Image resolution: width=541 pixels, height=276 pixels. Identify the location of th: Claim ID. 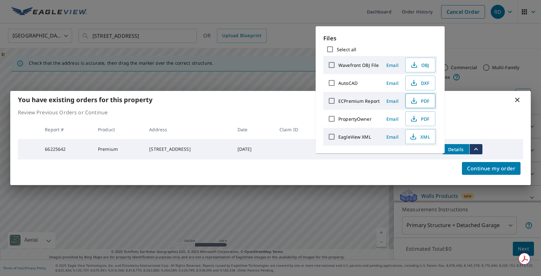
(299, 129).